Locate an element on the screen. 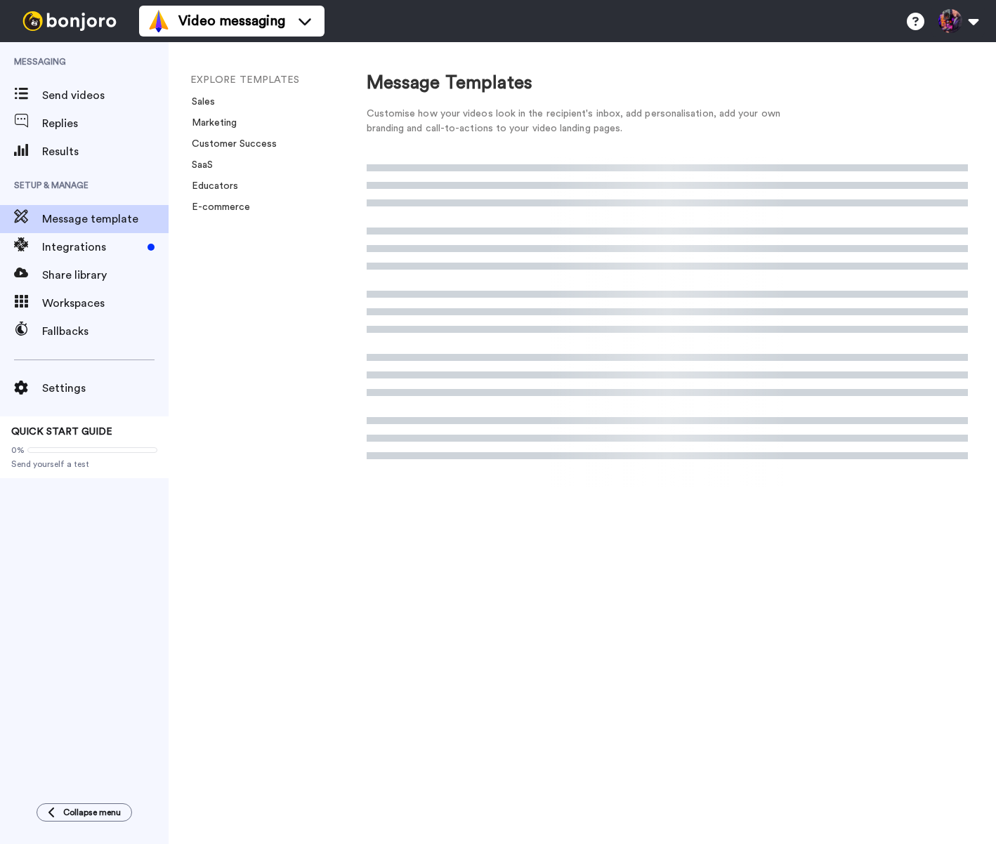 The image size is (996, 844). span: Send yourself a test is located at coordinates (84, 464).